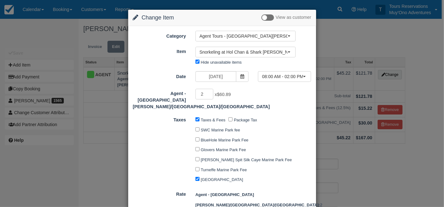  What do you see at coordinates (284, 77) in the screenshot?
I see `button: 08:00 AM - 02:00 PM` at bounding box center [284, 77].